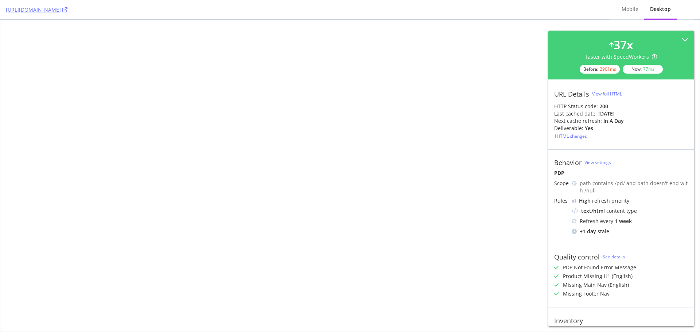  Describe the element at coordinates (630, 9) in the screenshot. I see `div: Mobile` at that location.